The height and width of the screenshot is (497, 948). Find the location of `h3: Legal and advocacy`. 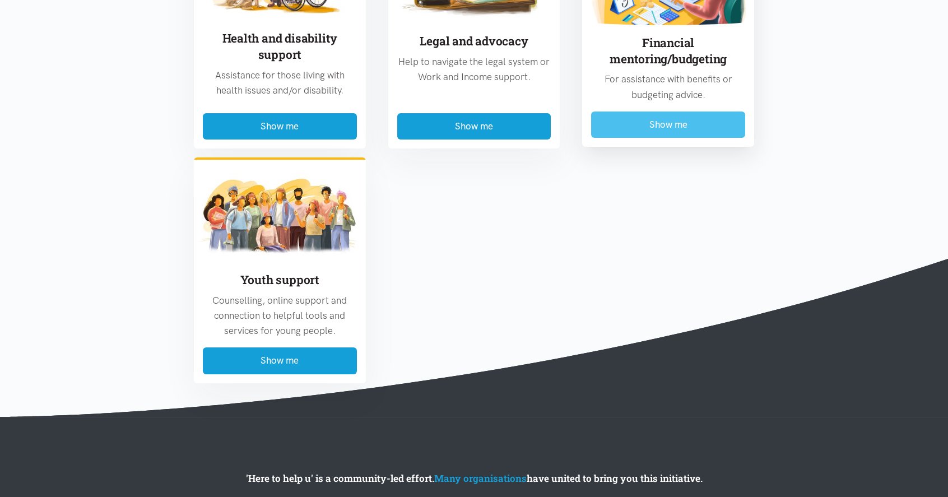

h3: Legal and advocacy is located at coordinates (474, 41).